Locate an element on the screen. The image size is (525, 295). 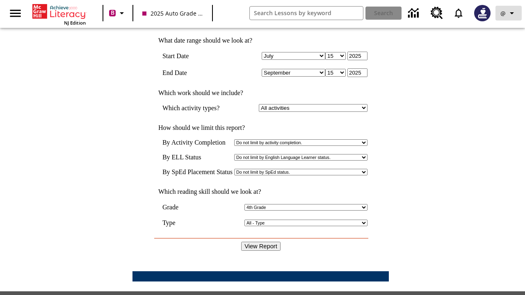
td: How should we limit this report? is located at coordinates (261, 128).